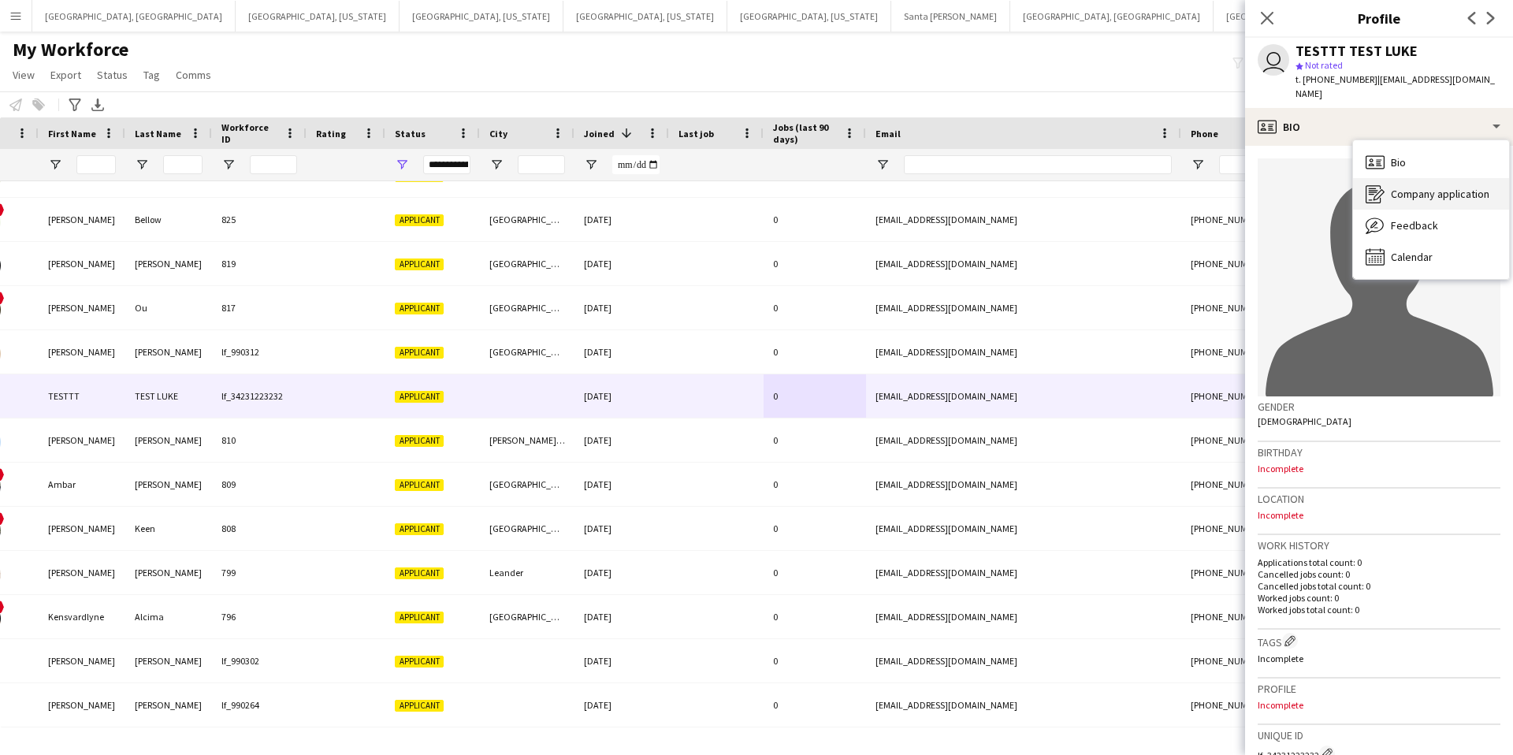 The height and width of the screenshot is (755, 1513). Describe the element at coordinates (1379, 735) in the screenshot. I see `h3: Unique ID` at that location.